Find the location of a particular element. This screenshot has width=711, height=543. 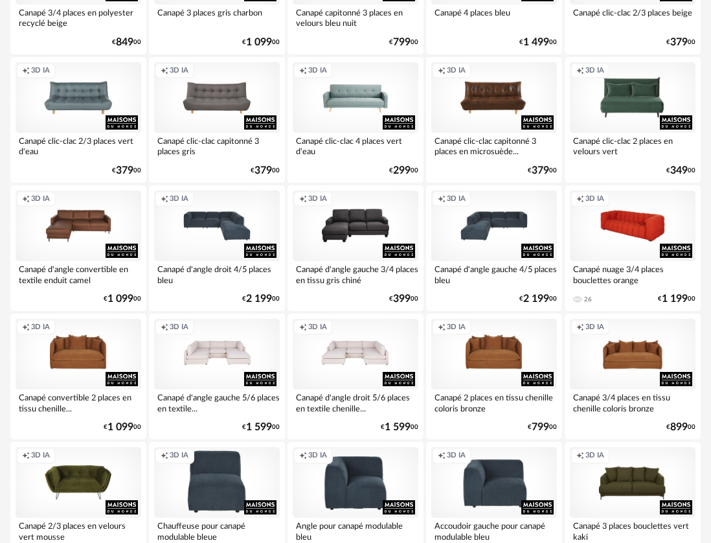

div: Canapé d'angle droit 4/5 places bleu is located at coordinates (217, 274).